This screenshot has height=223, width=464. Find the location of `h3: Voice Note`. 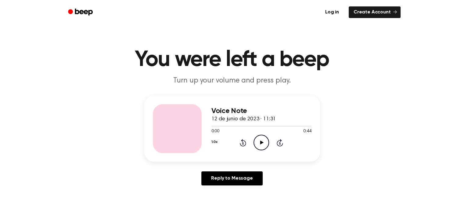

h3: Voice Note is located at coordinates (261, 111).